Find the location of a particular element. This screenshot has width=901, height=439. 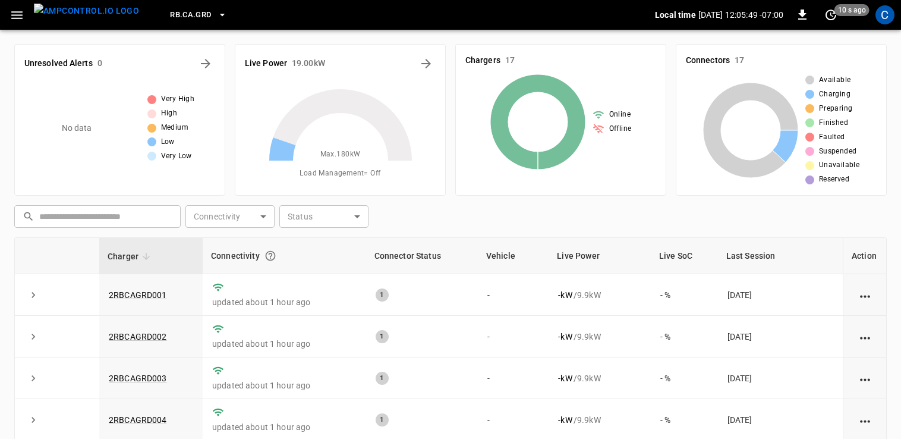

span: Offline is located at coordinates (620, 129).